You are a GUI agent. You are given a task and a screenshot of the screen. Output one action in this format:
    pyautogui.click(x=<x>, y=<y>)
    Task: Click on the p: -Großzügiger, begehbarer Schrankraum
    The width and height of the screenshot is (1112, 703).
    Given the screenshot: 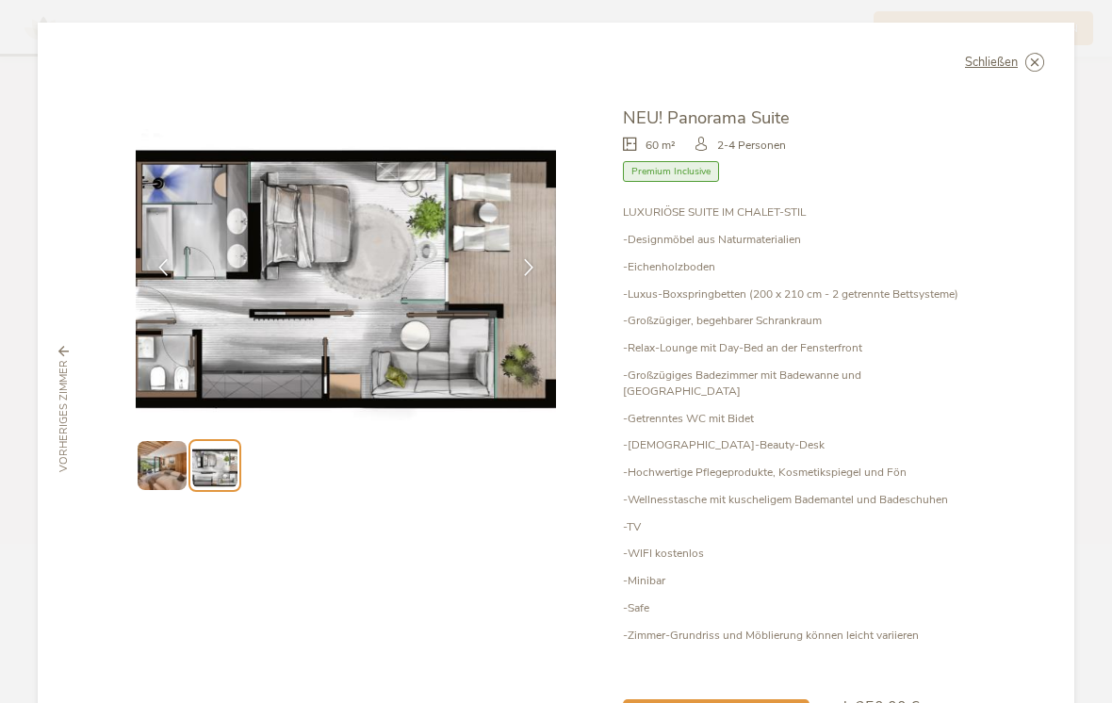 What is the action you would take?
    pyautogui.click(x=799, y=320)
    